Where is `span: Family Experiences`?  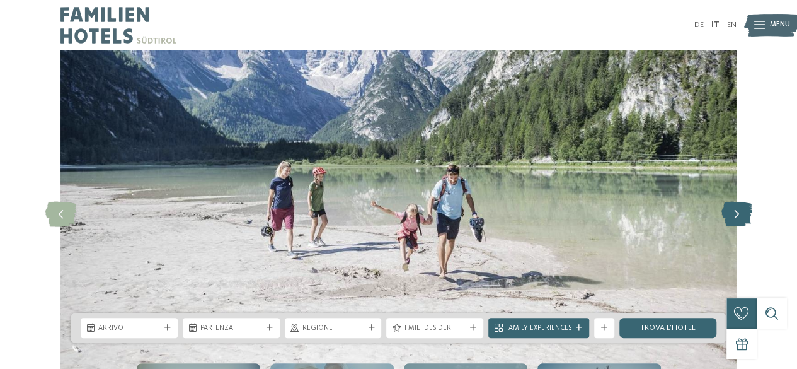 span: Family Experiences is located at coordinates (539, 328).